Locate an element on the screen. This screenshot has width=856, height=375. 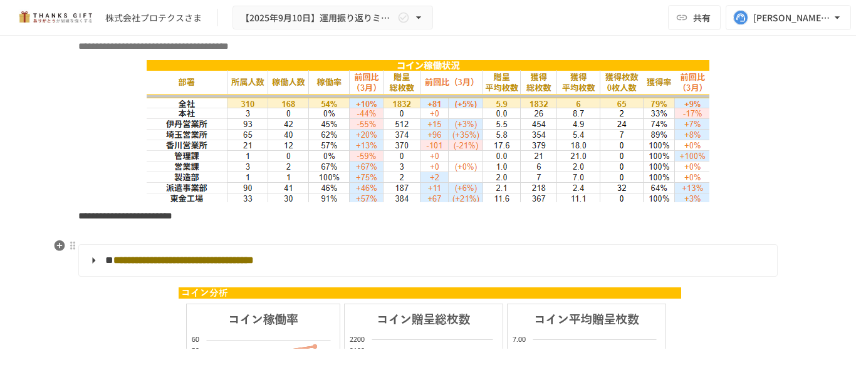
div: 株式会社プロテクスさま is located at coordinates (153, 18).